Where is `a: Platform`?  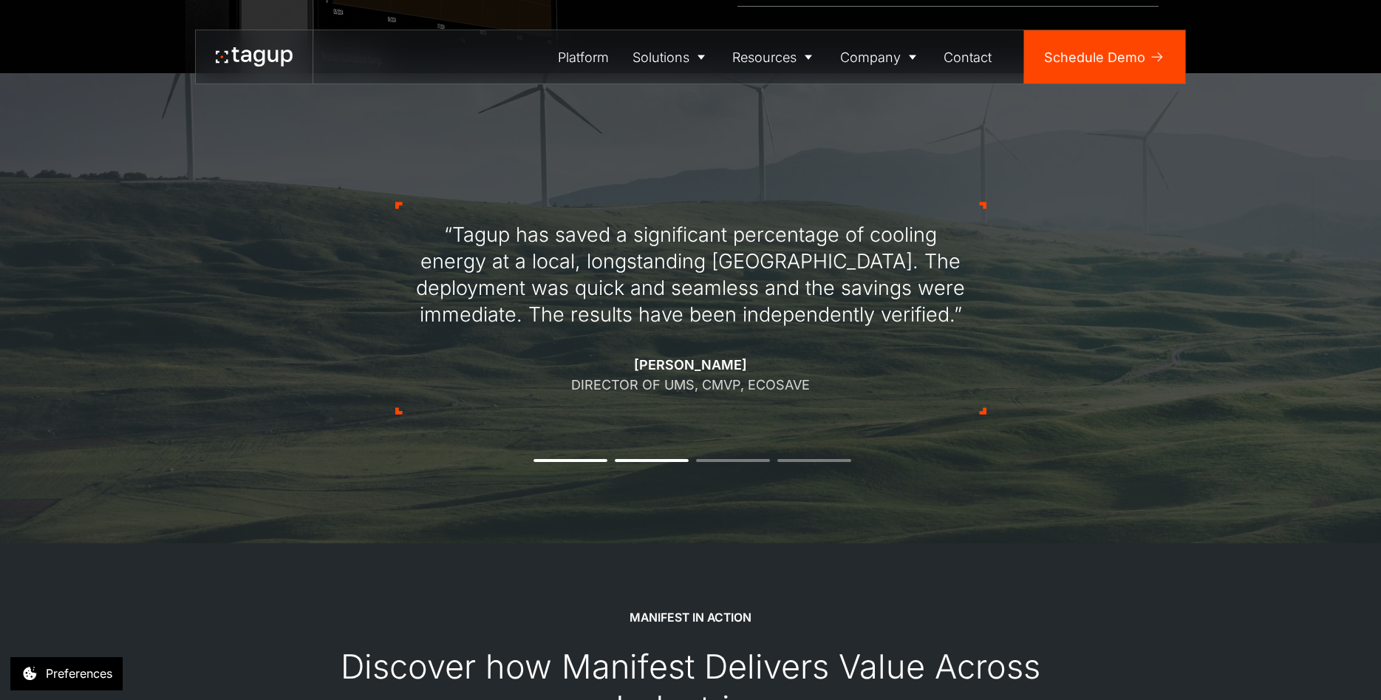
a: Platform is located at coordinates (584, 57).